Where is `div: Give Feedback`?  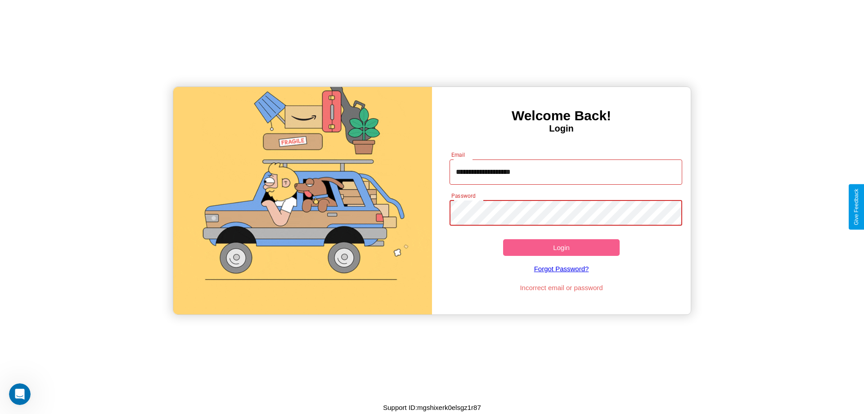
div: Give Feedback is located at coordinates (857, 207).